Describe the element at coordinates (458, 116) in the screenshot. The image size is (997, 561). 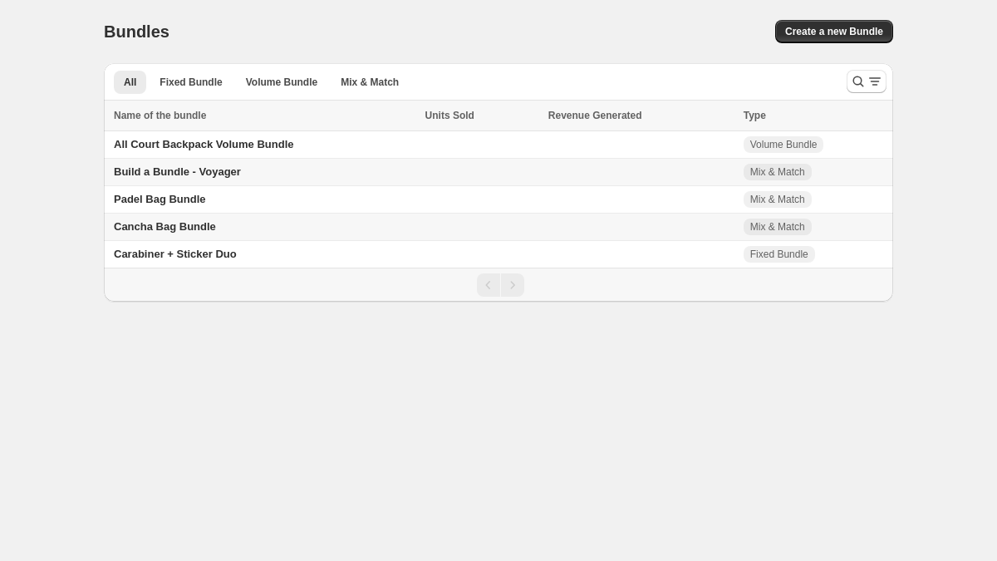
I see `button: Units Sold` at that location.